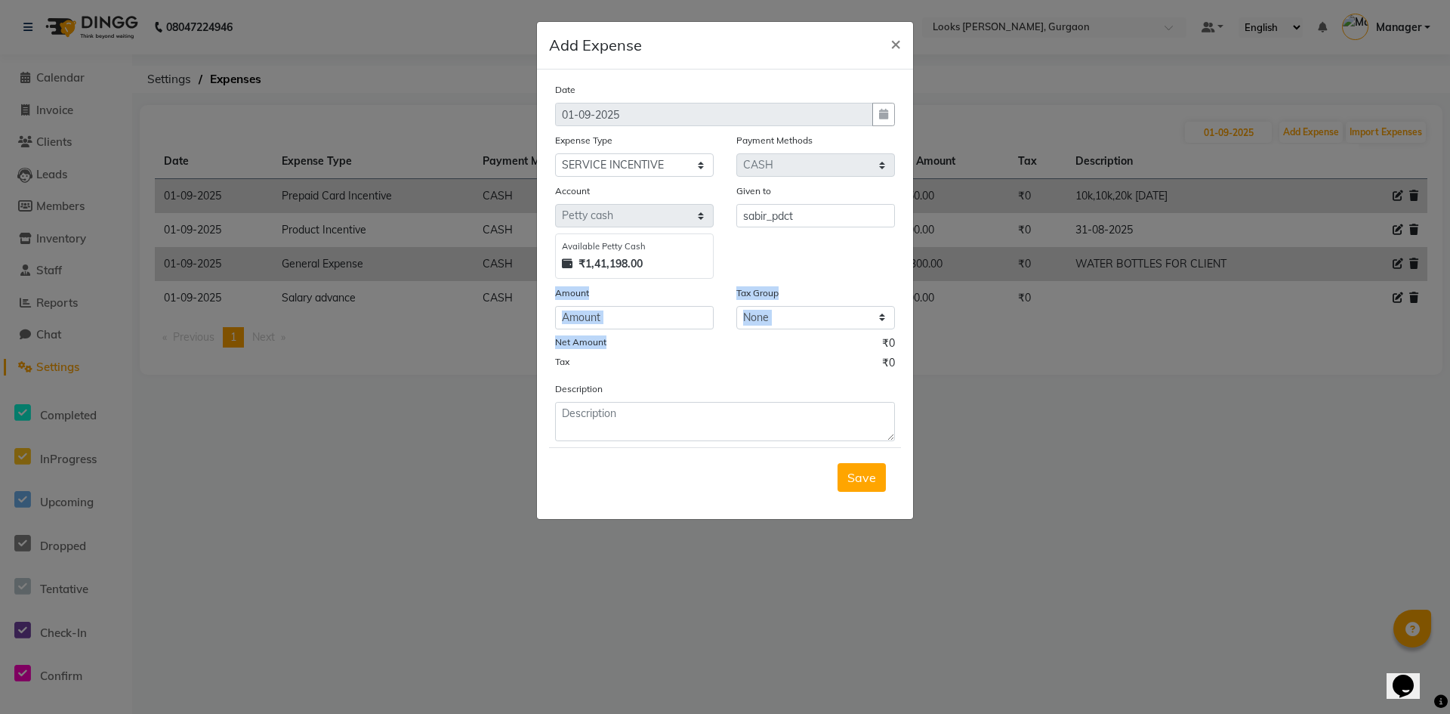  What do you see at coordinates (581, 342) in the screenshot?
I see `label: Net Amount` at bounding box center [581, 342].